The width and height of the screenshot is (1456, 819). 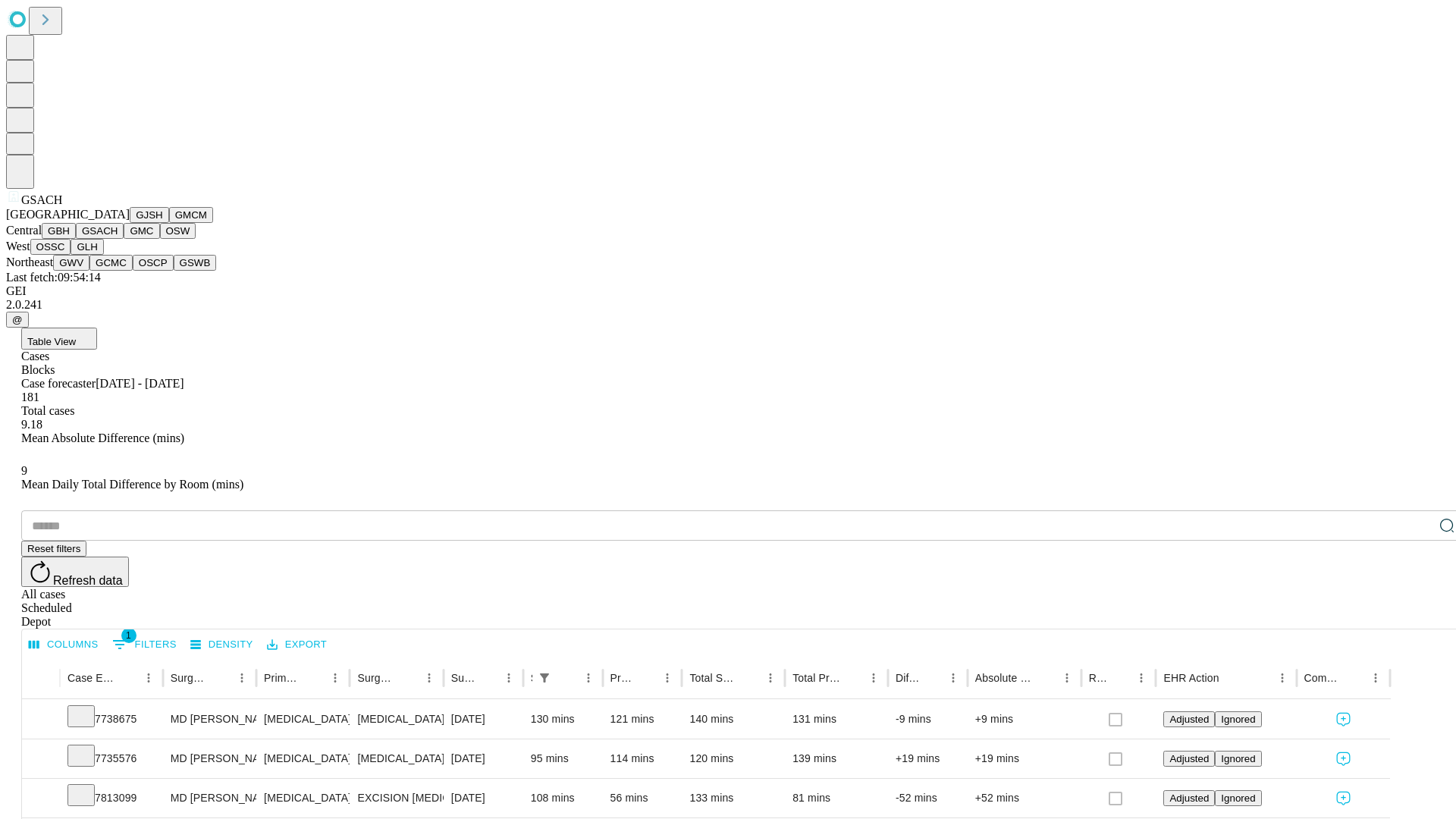 What do you see at coordinates (88, 581) in the screenshot?
I see `span: Refresh data` at bounding box center [88, 581].